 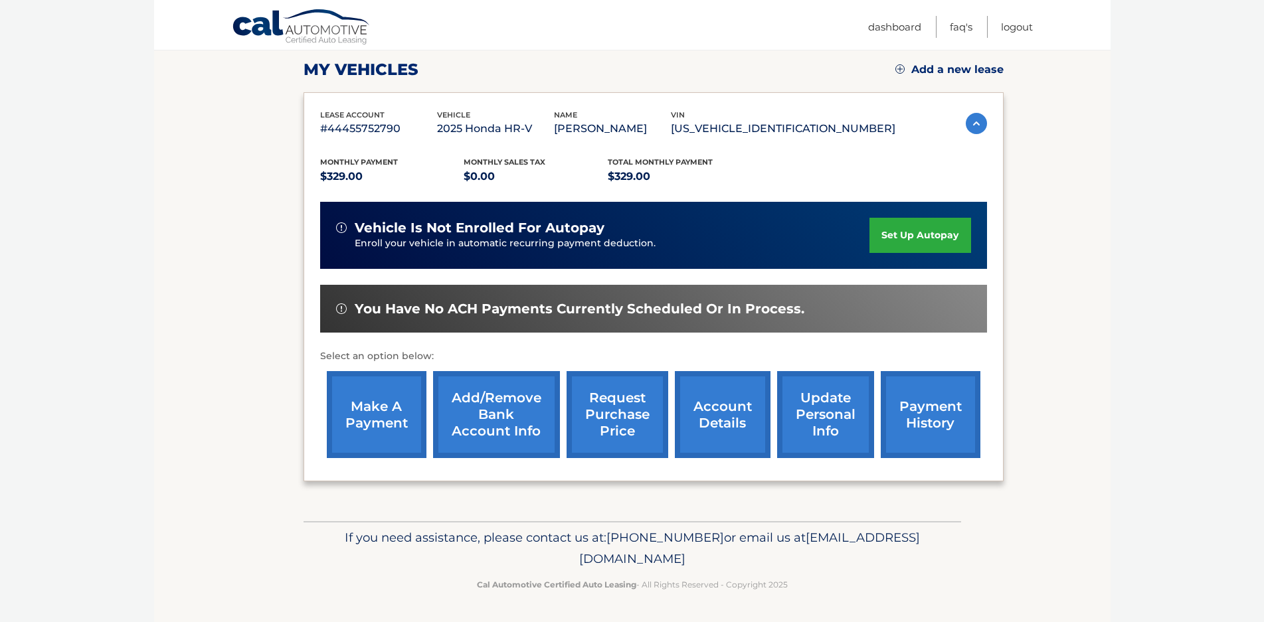 I want to click on p: #44455752790, so click(x=379, y=129).